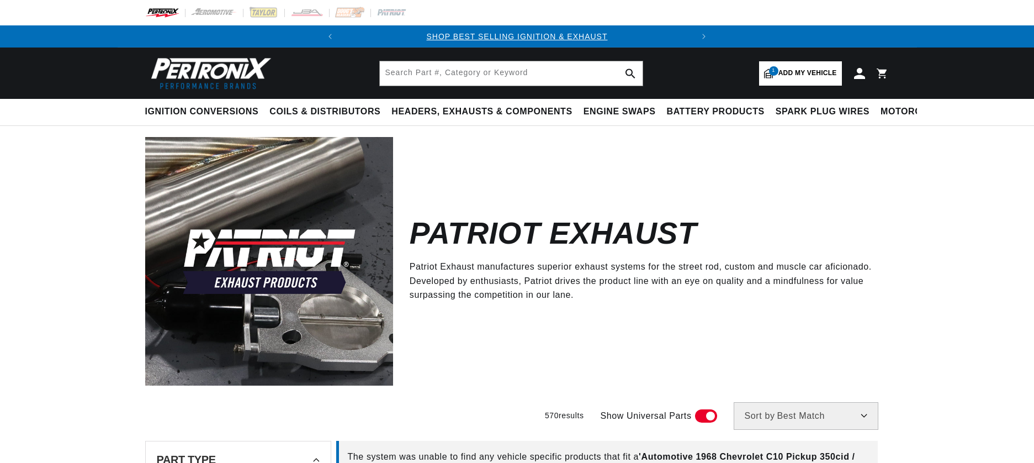  I want to click on span: Headers, Exhausts & Components, so click(481, 112).